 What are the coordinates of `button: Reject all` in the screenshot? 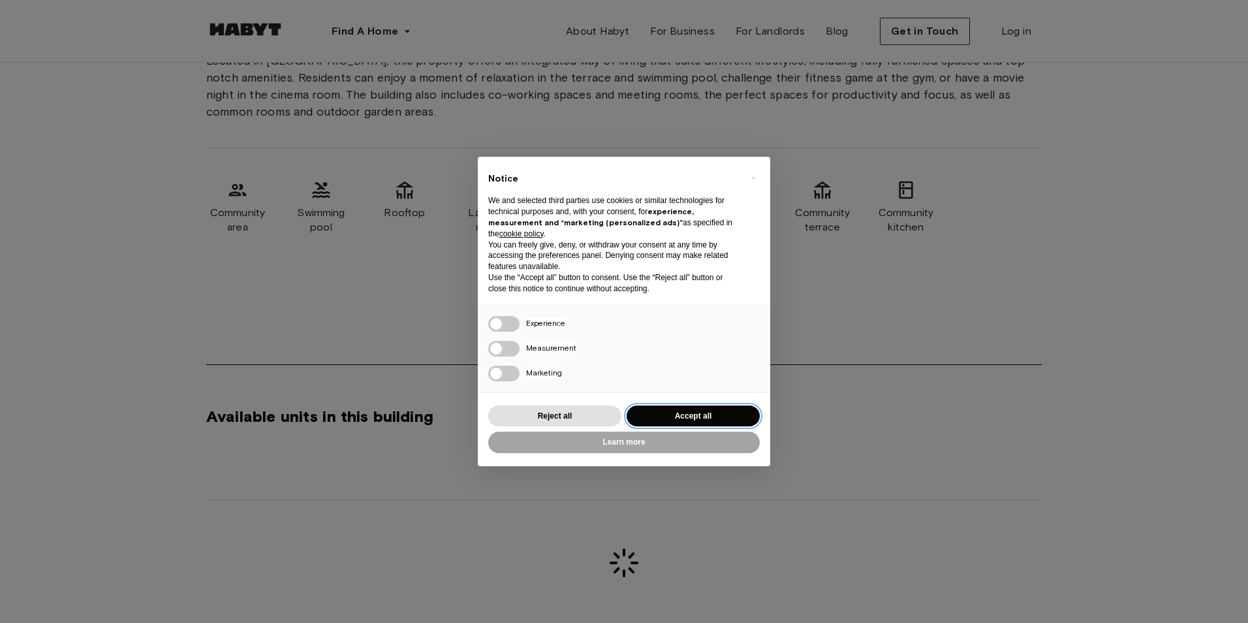 It's located at (555, 416).